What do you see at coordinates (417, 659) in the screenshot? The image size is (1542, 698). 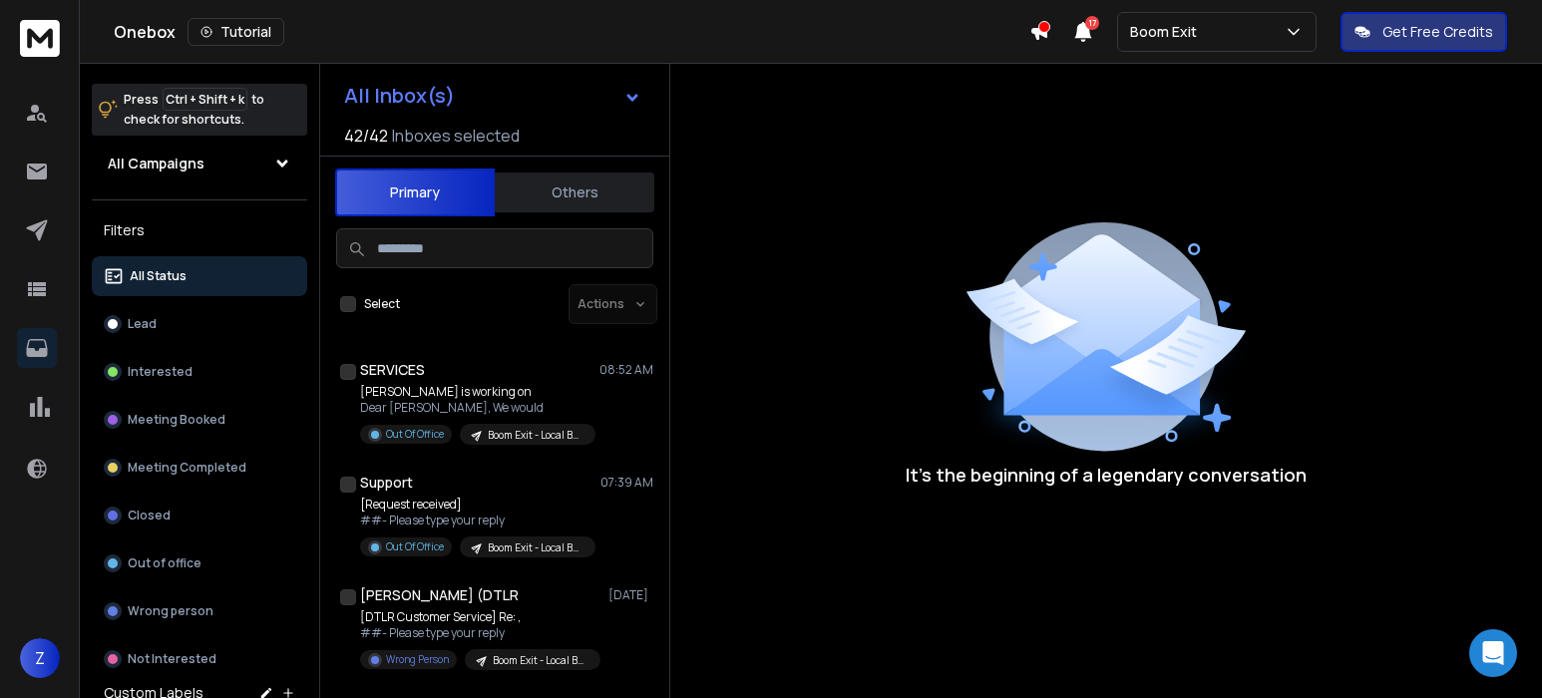 I see `p: Wrong Person` at bounding box center [417, 659].